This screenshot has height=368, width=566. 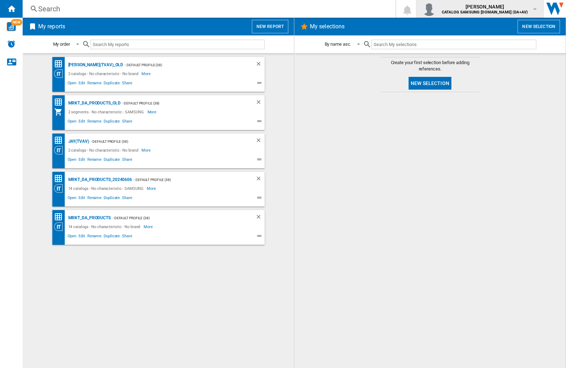 What do you see at coordinates (11, 44) in the screenshot?
I see `img: alerts-logo.svg` at bounding box center [11, 44].